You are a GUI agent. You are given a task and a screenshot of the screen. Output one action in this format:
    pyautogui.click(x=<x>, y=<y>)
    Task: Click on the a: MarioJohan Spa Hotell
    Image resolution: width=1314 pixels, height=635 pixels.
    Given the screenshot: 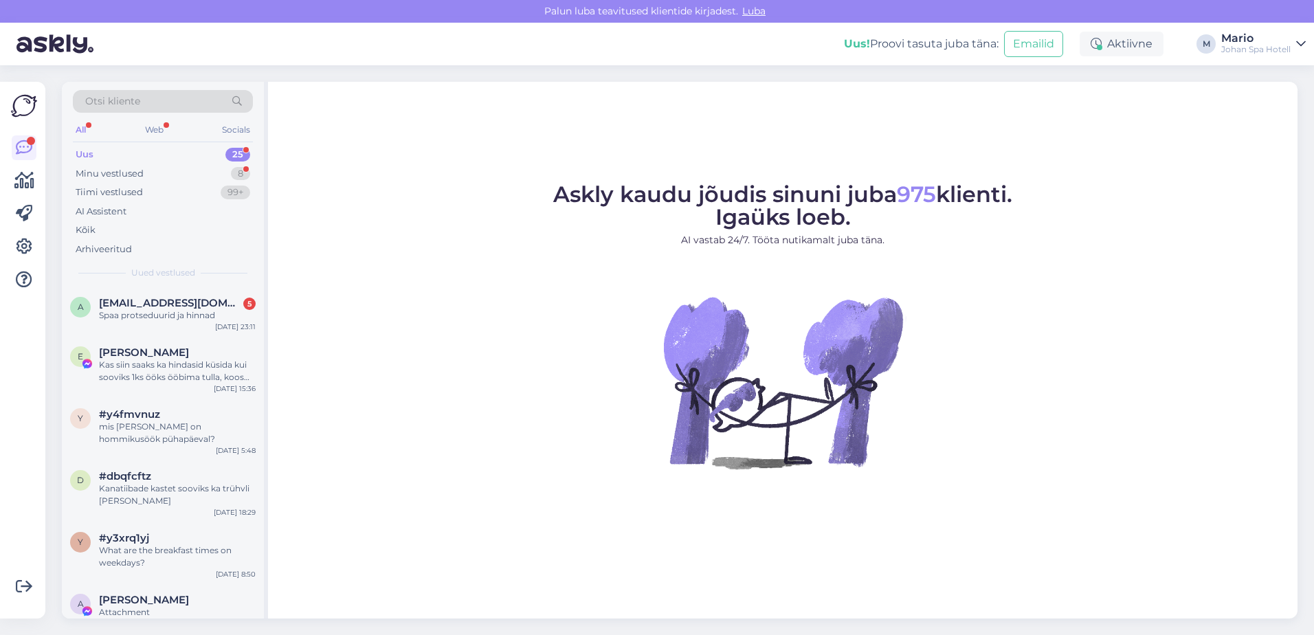 What is the action you would take?
    pyautogui.click(x=1263, y=44)
    